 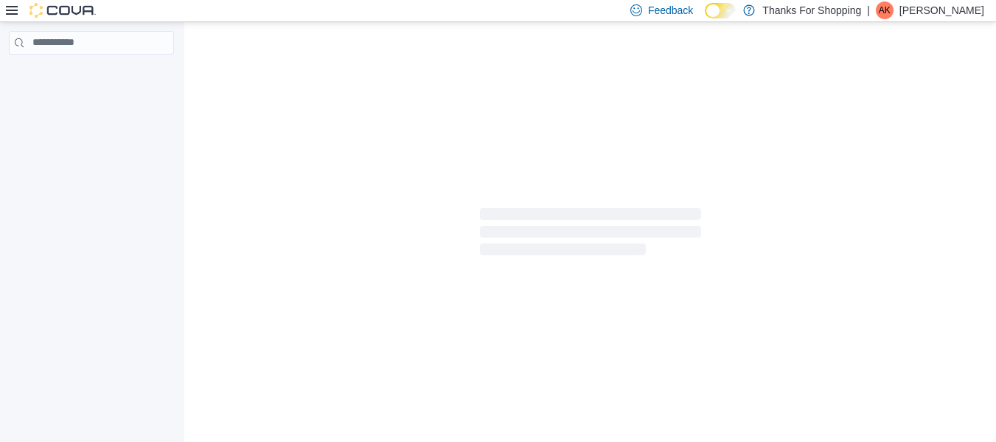 I want to click on p: Thanks For Shopping, so click(x=812, y=10).